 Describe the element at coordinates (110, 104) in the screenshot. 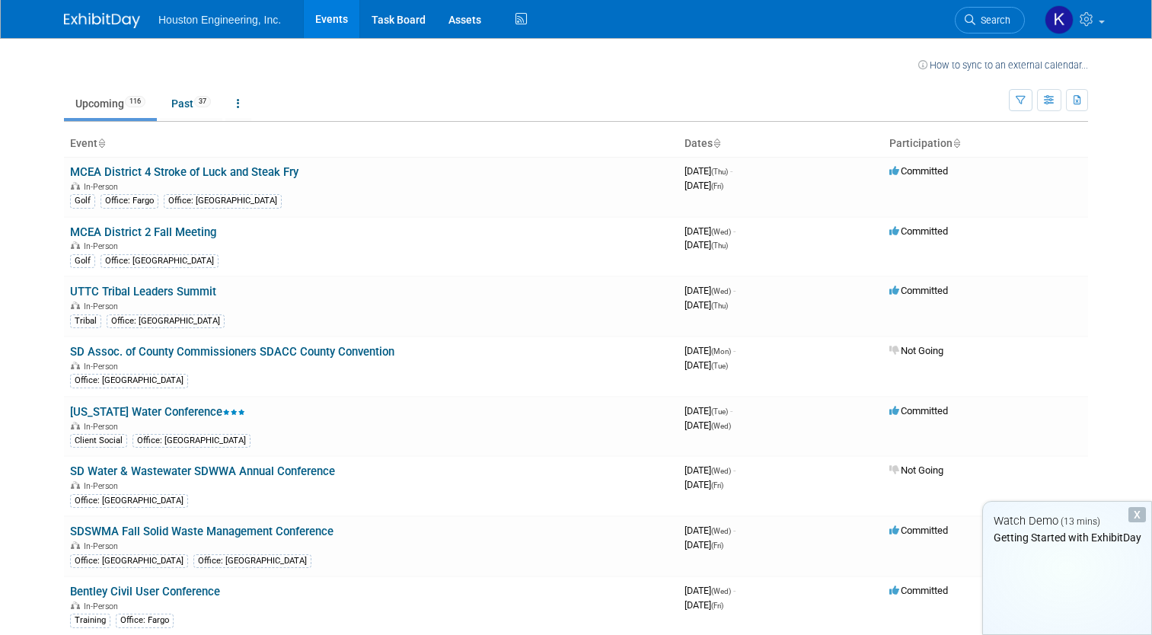

I see `a: Upcoming116` at that location.